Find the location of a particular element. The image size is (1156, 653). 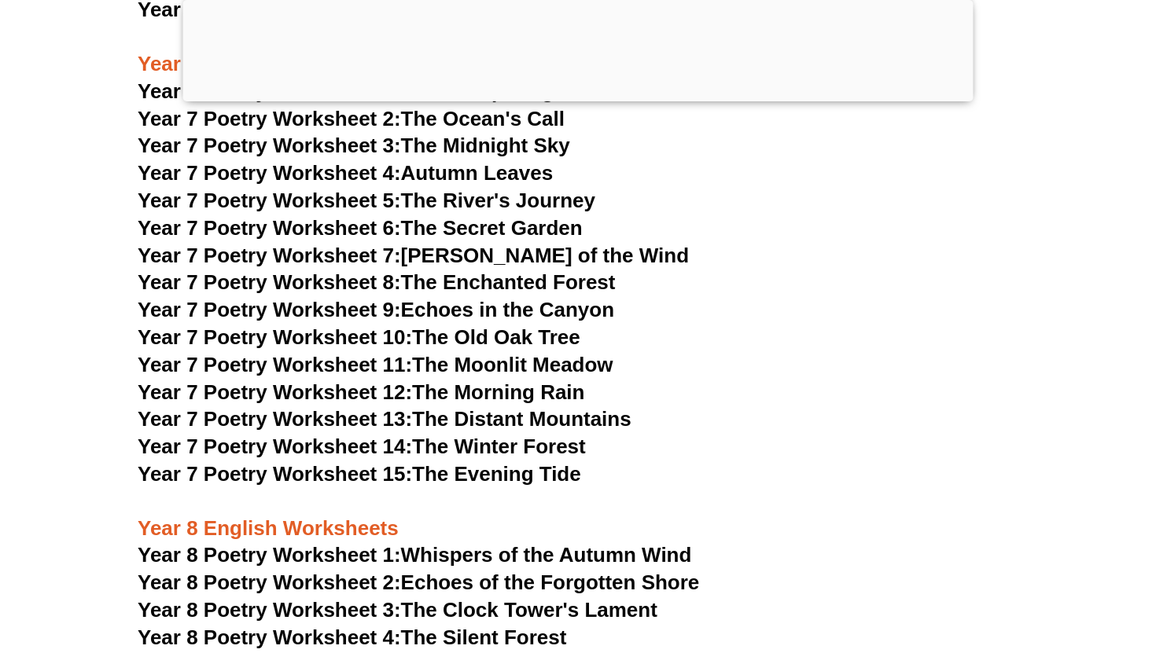

span: Year 8 Poetry Worksheet 3: is located at coordinates (269, 610).